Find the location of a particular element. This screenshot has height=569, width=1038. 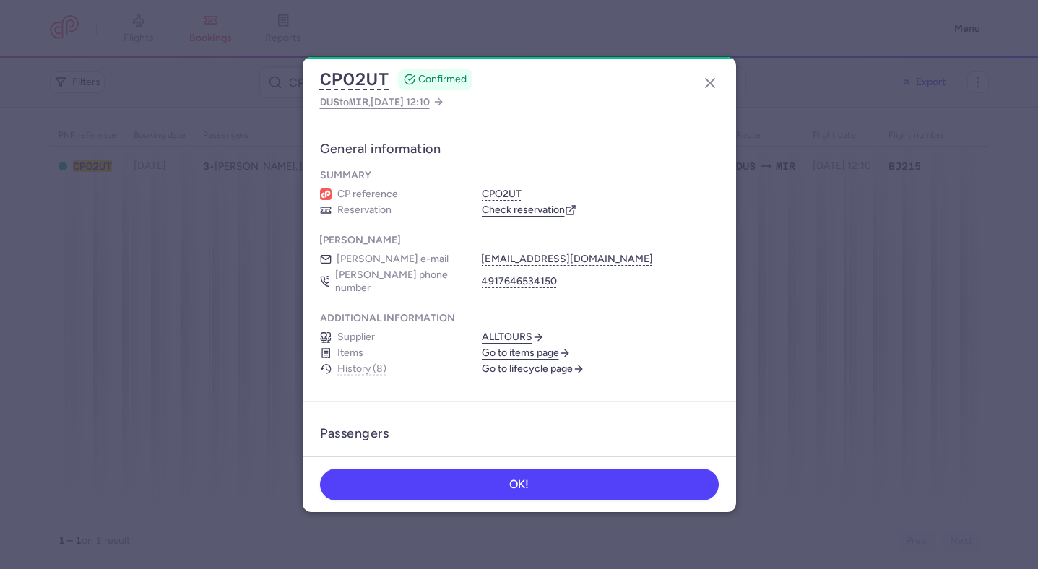

h4: Additional information is located at coordinates (387, 319).